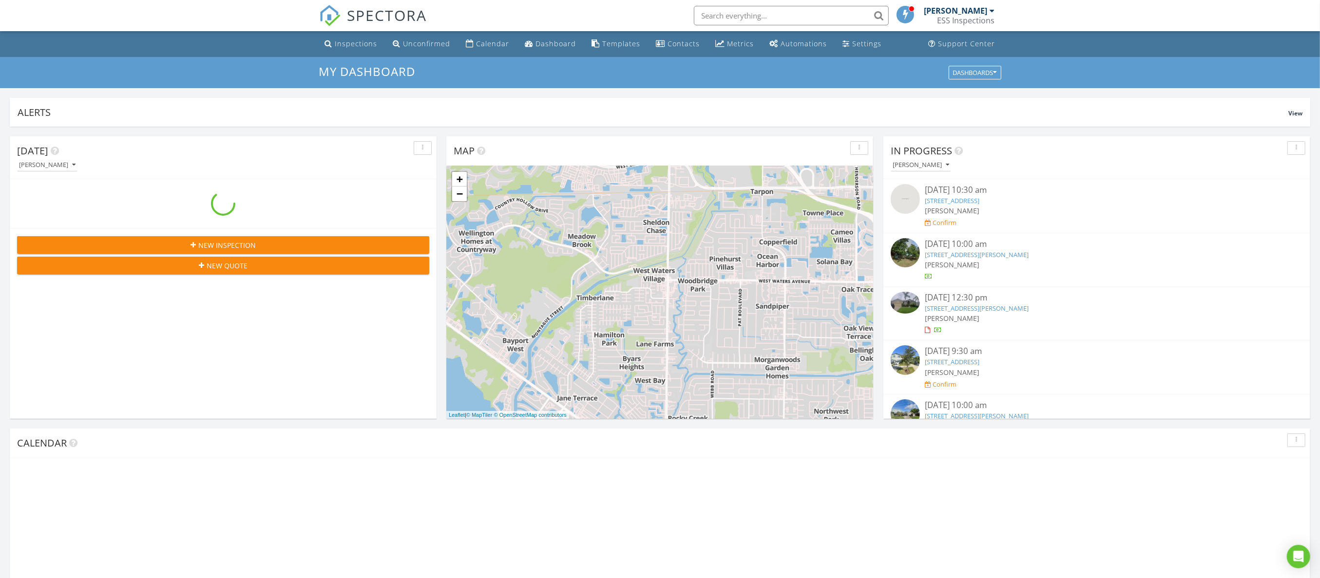  I want to click on span: New Quote, so click(227, 266).